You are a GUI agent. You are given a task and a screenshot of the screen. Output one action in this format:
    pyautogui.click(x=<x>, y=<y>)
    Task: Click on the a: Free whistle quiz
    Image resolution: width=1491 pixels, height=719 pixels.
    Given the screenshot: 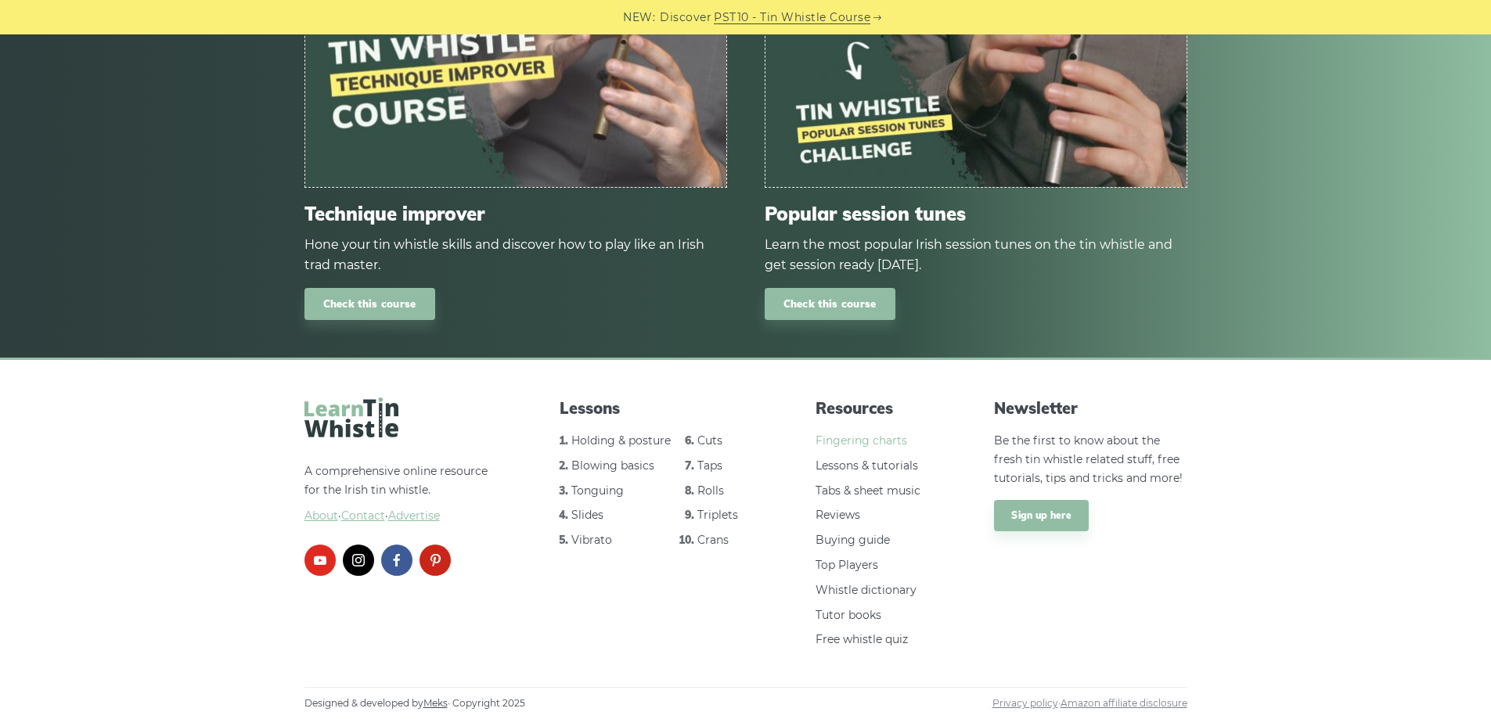 What is the action you would take?
    pyautogui.click(x=862, y=640)
    